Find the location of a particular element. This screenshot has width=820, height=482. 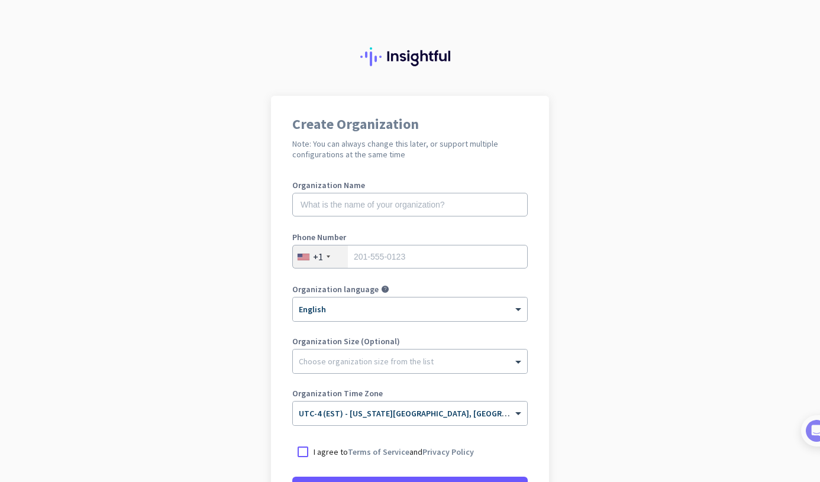

label: Organization language is located at coordinates (335, 289).